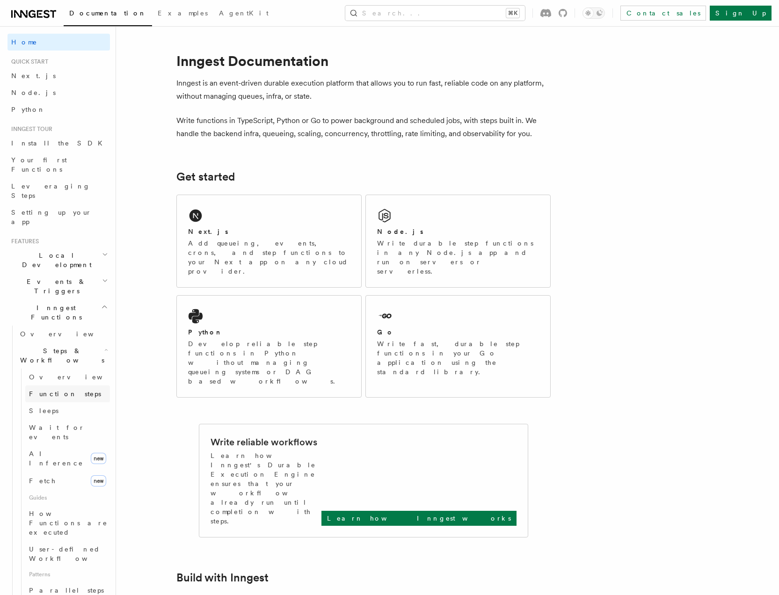  Describe the element at coordinates (205, 177) in the screenshot. I see `a: Get started` at that location.